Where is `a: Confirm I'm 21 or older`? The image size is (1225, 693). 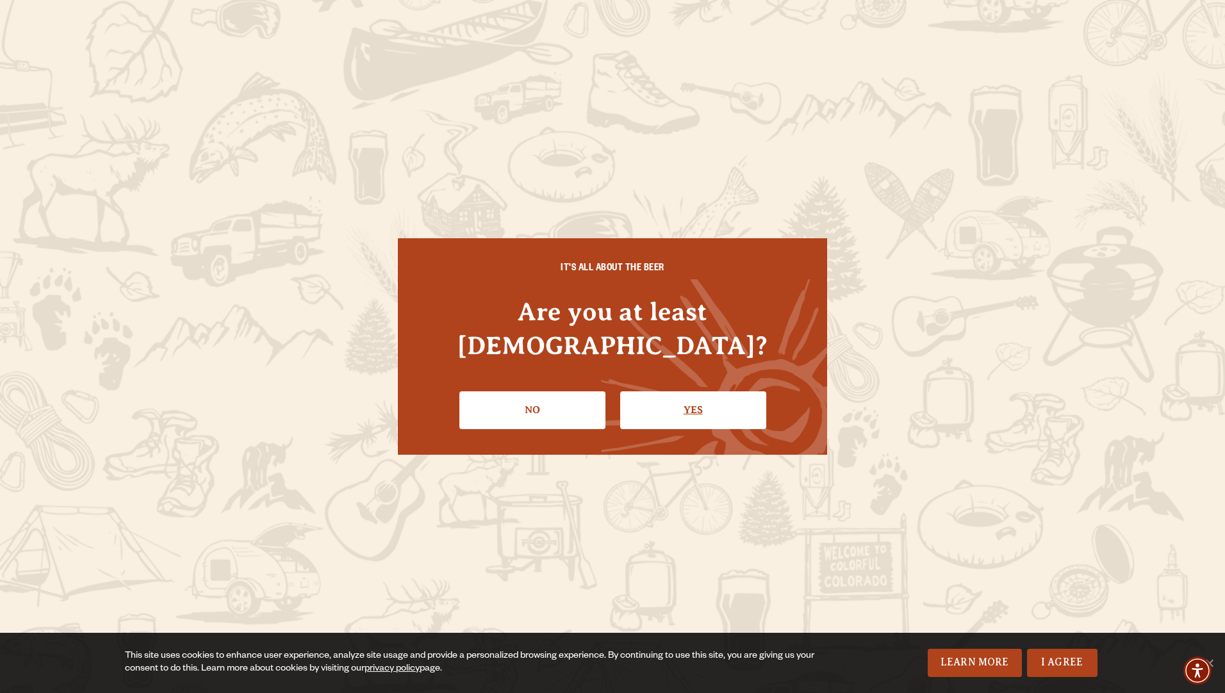 a: Confirm I'm 21 or older is located at coordinates (693, 410).